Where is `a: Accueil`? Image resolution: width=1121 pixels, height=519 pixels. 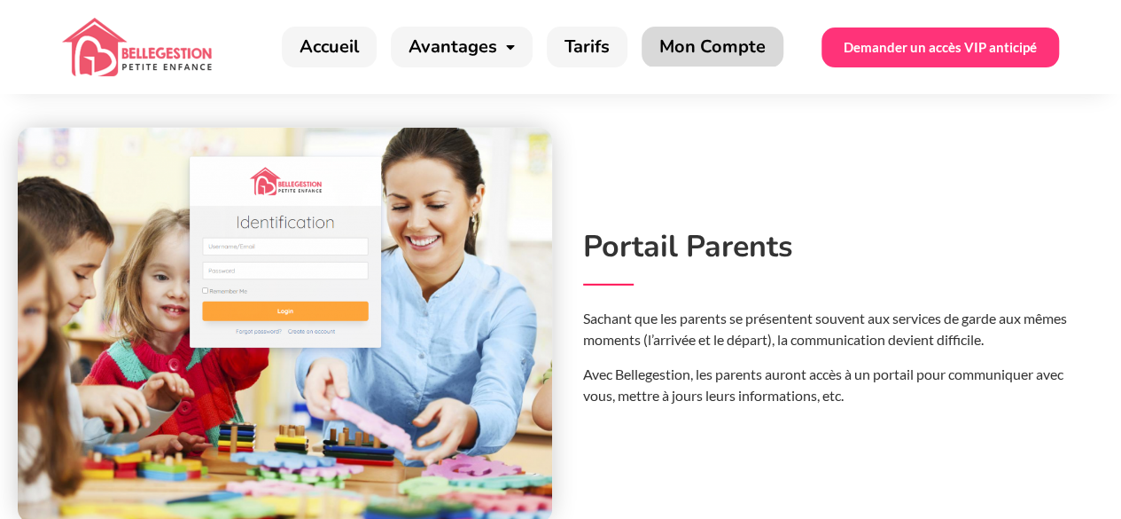
a: Accueil is located at coordinates (329, 47).